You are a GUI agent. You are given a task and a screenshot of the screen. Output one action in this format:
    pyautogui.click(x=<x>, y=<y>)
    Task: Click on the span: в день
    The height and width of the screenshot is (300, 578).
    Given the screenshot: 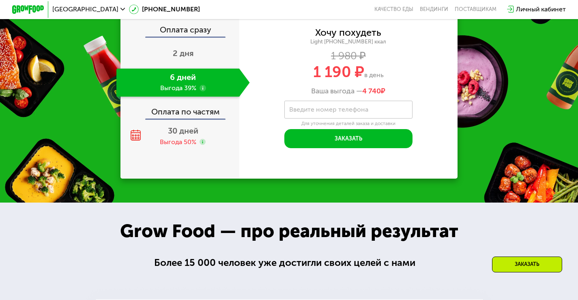 What is the action you would take?
    pyautogui.click(x=374, y=75)
    